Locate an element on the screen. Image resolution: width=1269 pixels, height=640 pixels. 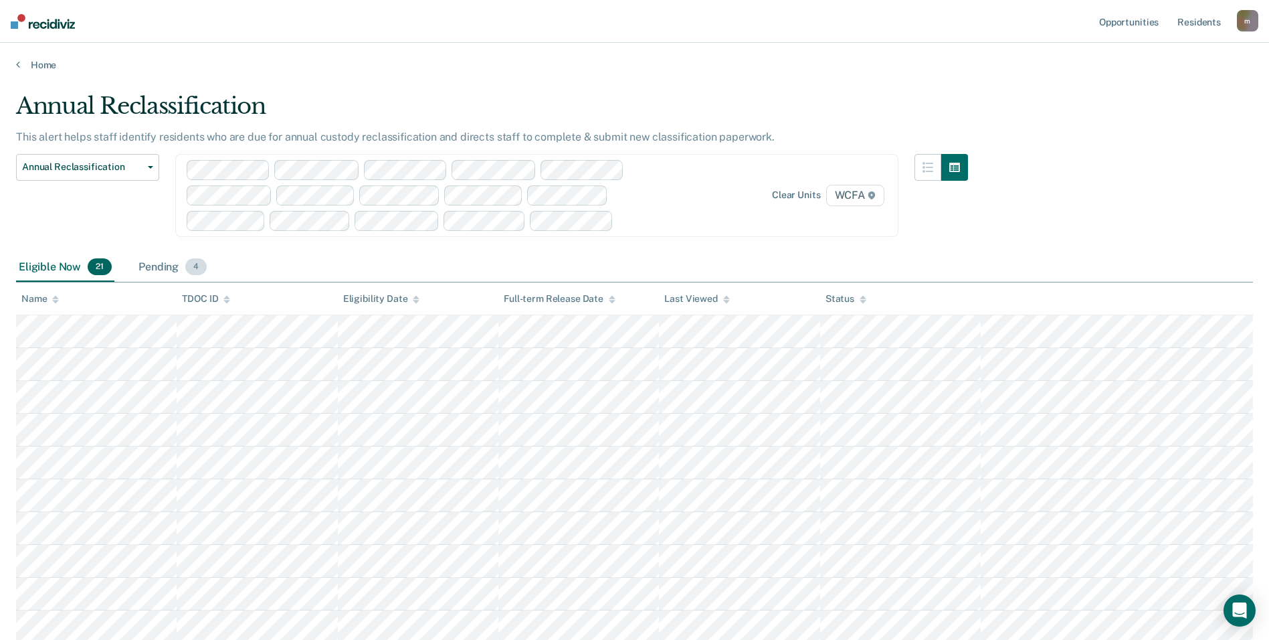
button: Annual Reclassification is located at coordinates (88, 167).